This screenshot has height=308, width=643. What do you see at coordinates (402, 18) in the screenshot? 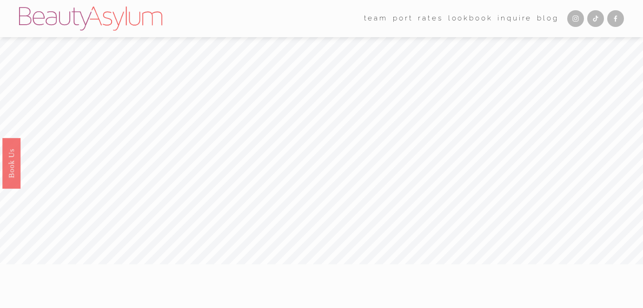
I see `a: port` at bounding box center [402, 18].